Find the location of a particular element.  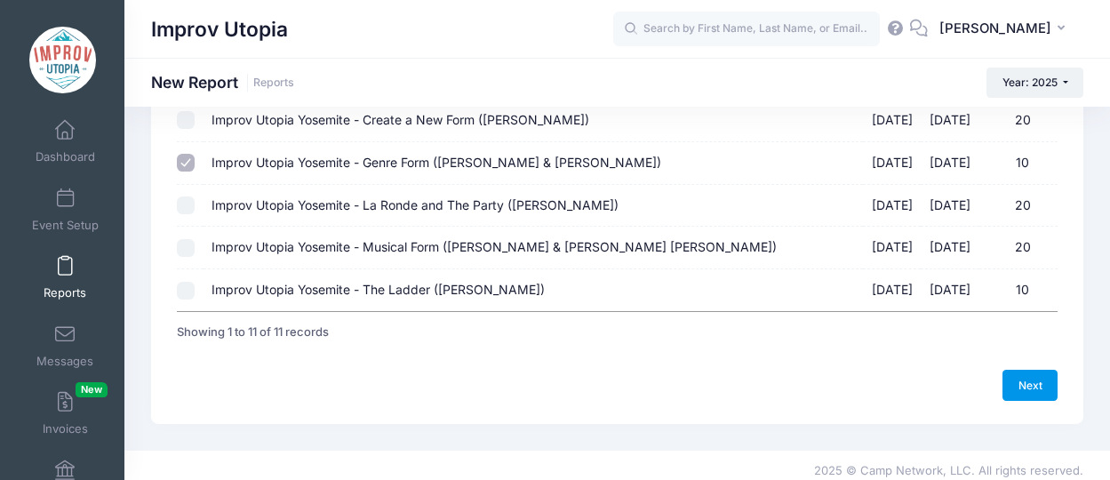

a: Messages is located at coordinates (65, 346).